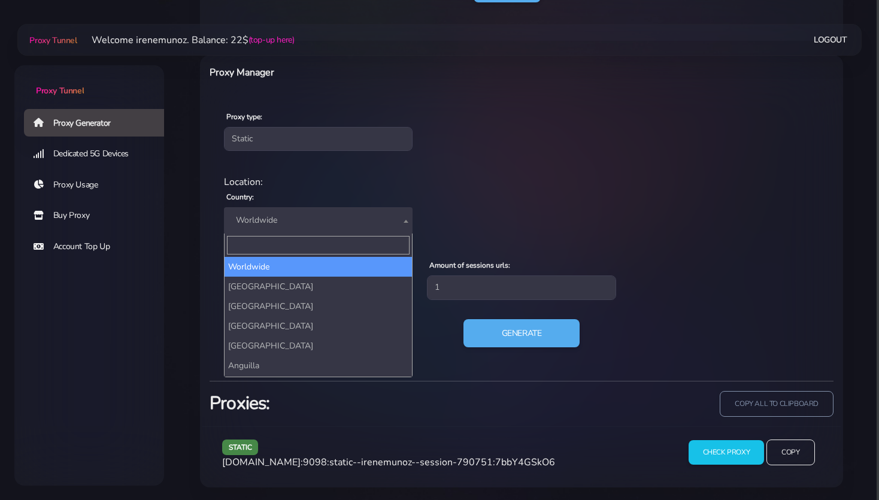 This screenshot has height=500, width=879. What do you see at coordinates (99, 185) in the screenshot?
I see `a: Proxy Usage` at bounding box center [99, 185].